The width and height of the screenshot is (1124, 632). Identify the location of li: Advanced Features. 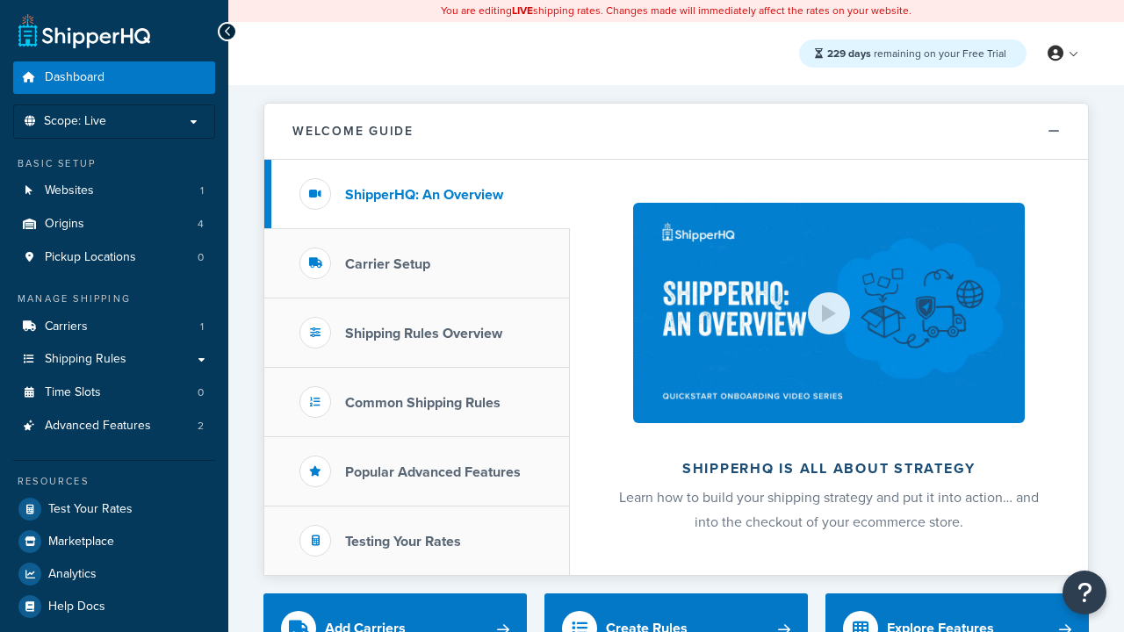
(114, 426).